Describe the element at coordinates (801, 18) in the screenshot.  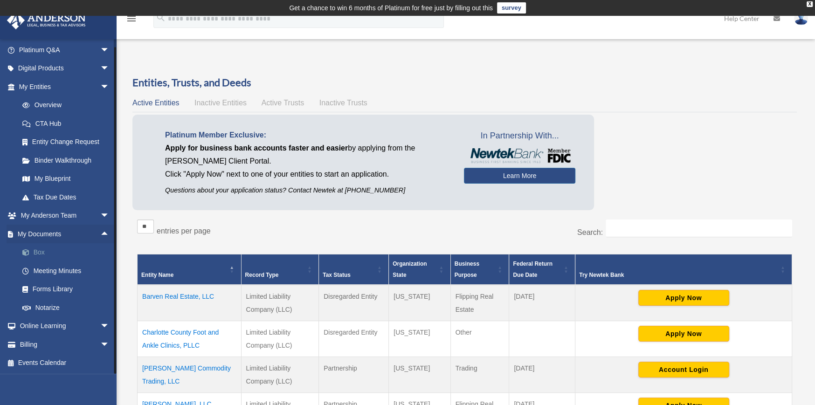
I see `img: User Pic` at that location.